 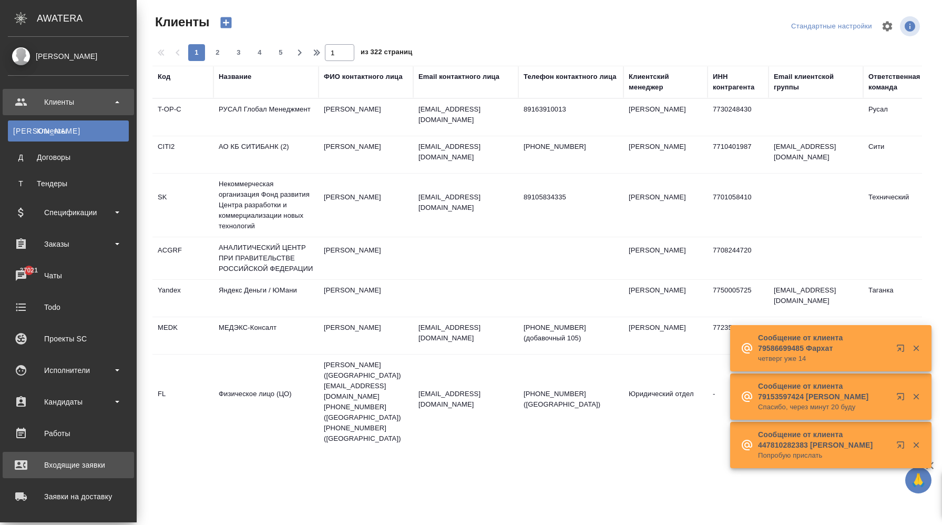 I want to click on div: Todo, so click(x=68, y=307).